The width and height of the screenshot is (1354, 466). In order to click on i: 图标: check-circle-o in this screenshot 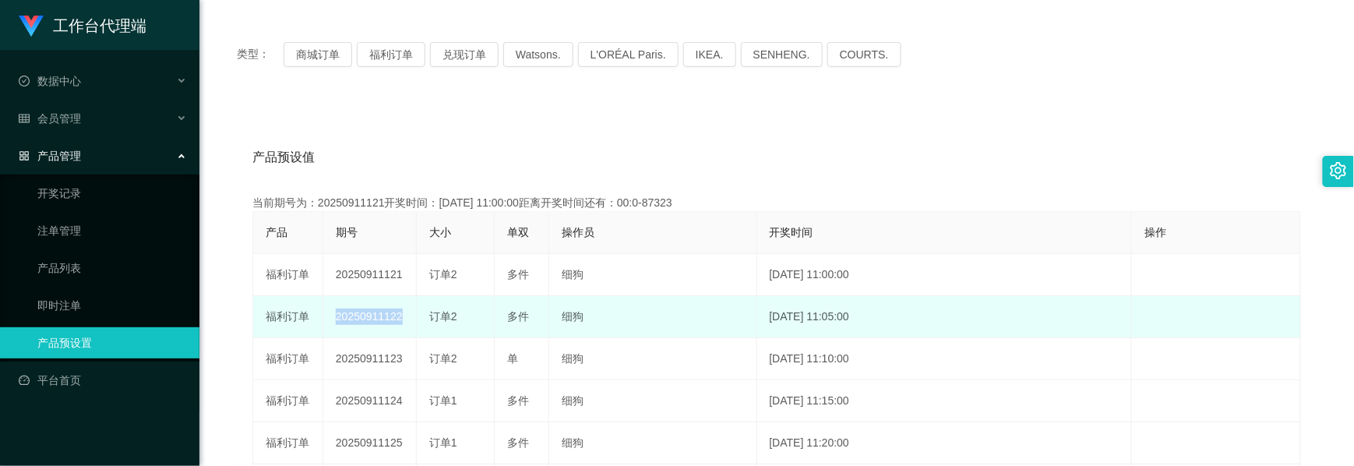, I will do `click(24, 81)`.